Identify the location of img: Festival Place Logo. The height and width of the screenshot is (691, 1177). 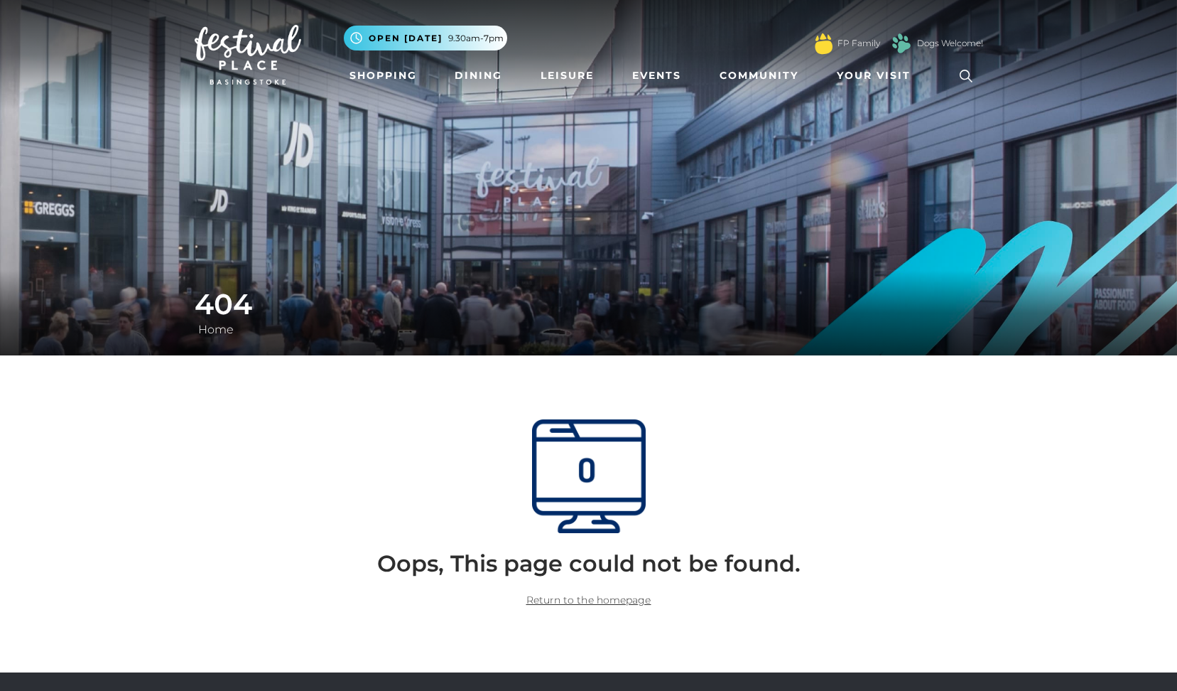
(248, 55).